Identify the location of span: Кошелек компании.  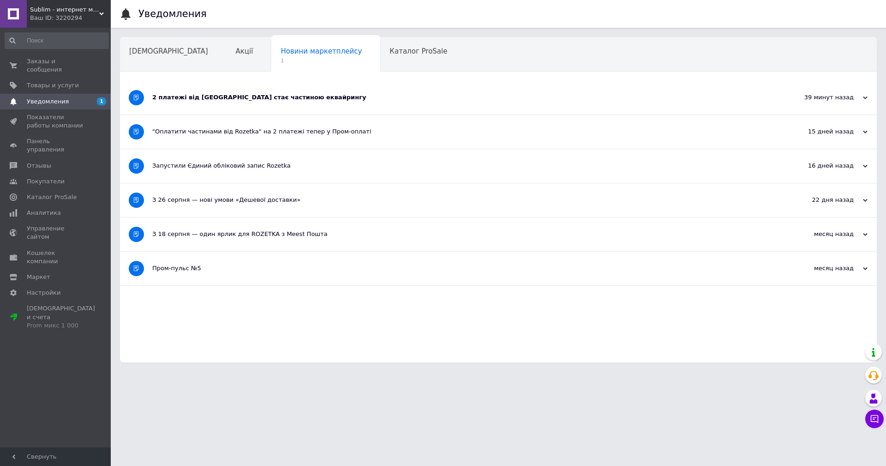
(56, 257).